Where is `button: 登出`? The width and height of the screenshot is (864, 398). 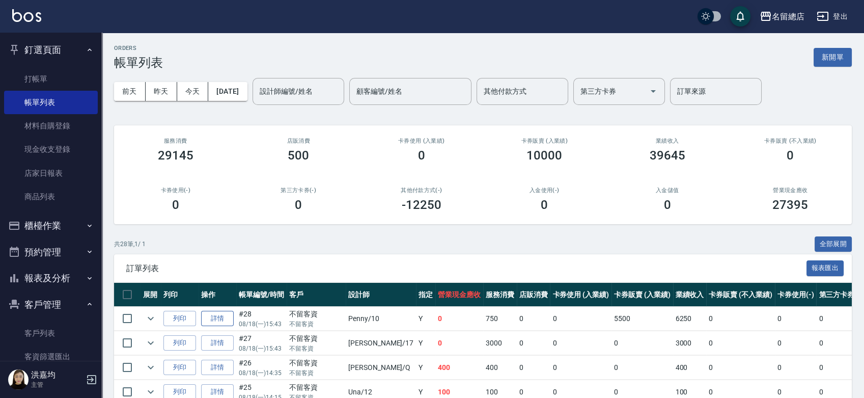 button: 登出 is located at coordinates (832, 16).